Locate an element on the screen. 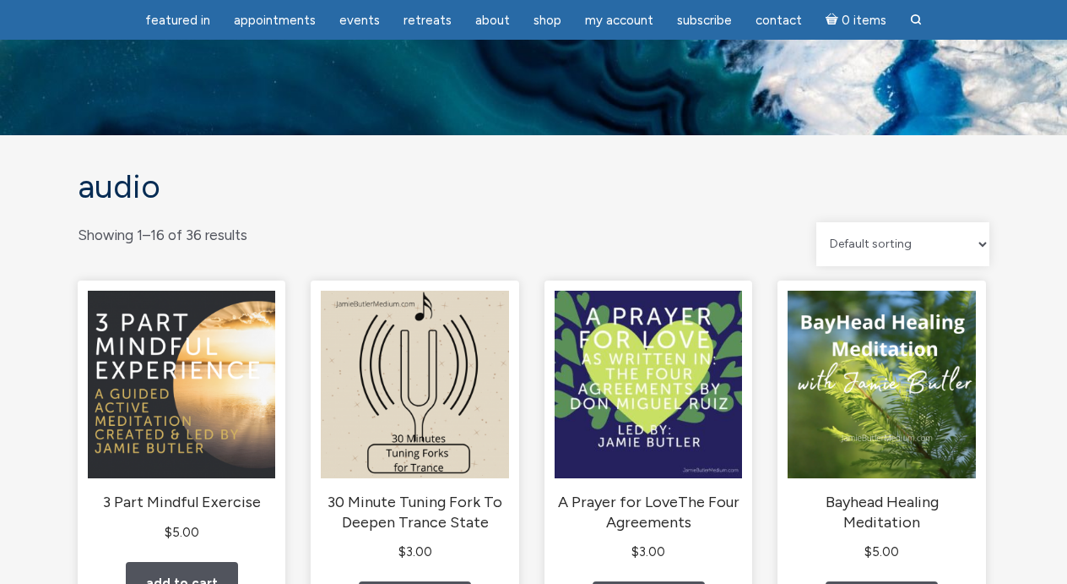 Image resolution: width=1067 pixels, height=584 pixels. a: Cart0 items is located at coordinates (856, 19).